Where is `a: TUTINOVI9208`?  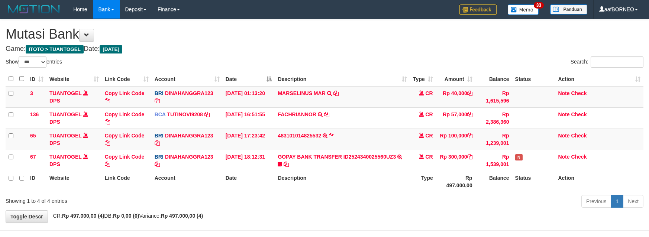 a: TUTINOVI9208 is located at coordinates (185, 115).